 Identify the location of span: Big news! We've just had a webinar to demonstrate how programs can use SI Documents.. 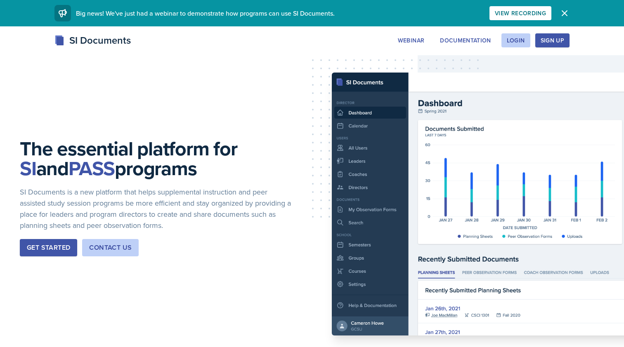
(205, 13).